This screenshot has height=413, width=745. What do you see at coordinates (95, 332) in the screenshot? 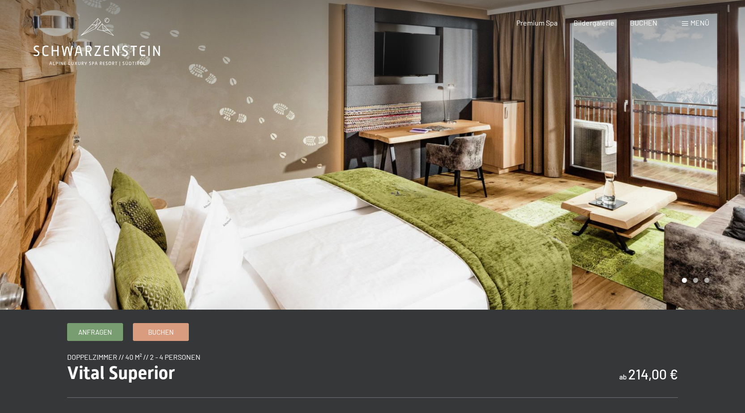
I see `span: Anfragen` at bounding box center [95, 332].